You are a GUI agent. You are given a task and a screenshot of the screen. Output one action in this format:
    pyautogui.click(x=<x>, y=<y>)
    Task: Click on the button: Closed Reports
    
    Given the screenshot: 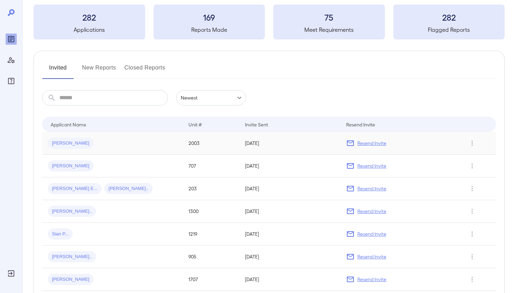 What is the action you would take?
    pyautogui.click(x=145, y=70)
    